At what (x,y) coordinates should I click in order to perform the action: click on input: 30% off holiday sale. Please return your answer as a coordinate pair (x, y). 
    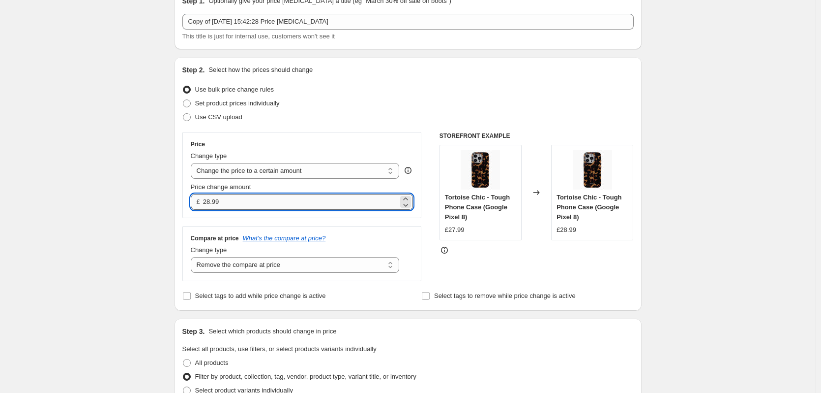
    Looking at the image, I should click on (408, 22).